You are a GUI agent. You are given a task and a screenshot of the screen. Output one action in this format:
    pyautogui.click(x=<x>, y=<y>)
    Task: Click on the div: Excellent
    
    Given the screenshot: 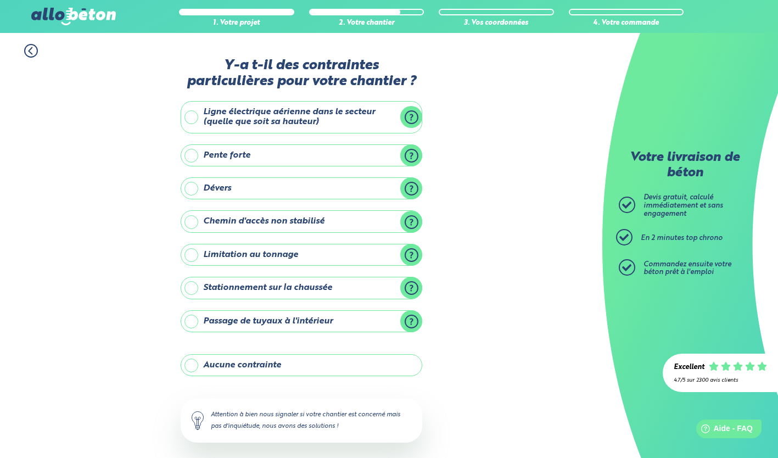 What is the action you would take?
    pyautogui.click(x=689, y=367)
    